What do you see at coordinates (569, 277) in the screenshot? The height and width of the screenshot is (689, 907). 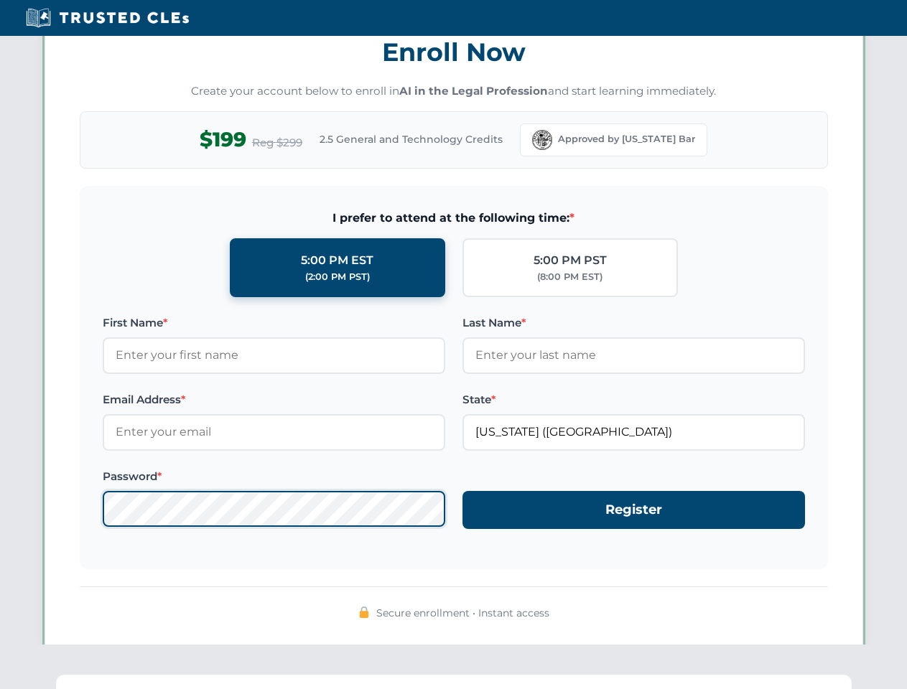 I see `div: (8:00 PM EST)` at bounding box center [569, 277].